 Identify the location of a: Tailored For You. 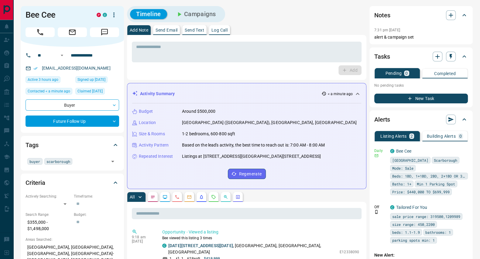
(412, 207).